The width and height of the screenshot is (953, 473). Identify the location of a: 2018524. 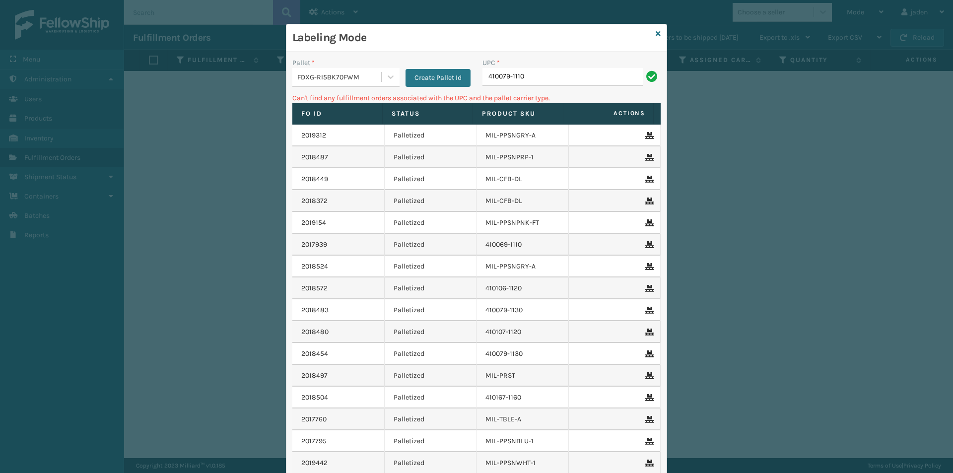
(315, 266).